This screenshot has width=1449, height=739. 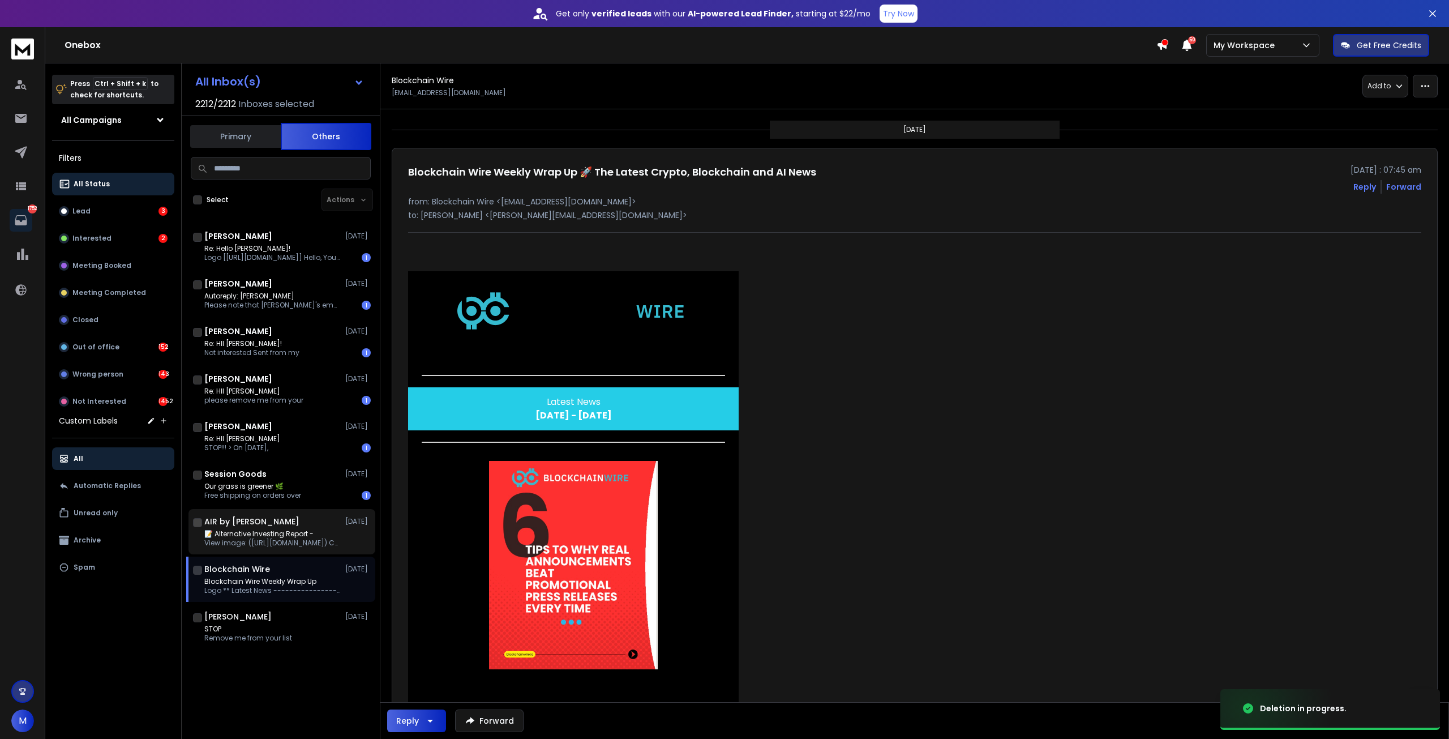 What do you see at coordinates (113, 158) in the screenshot?
I see `h3: Filters` at bounding box center [113, 158].